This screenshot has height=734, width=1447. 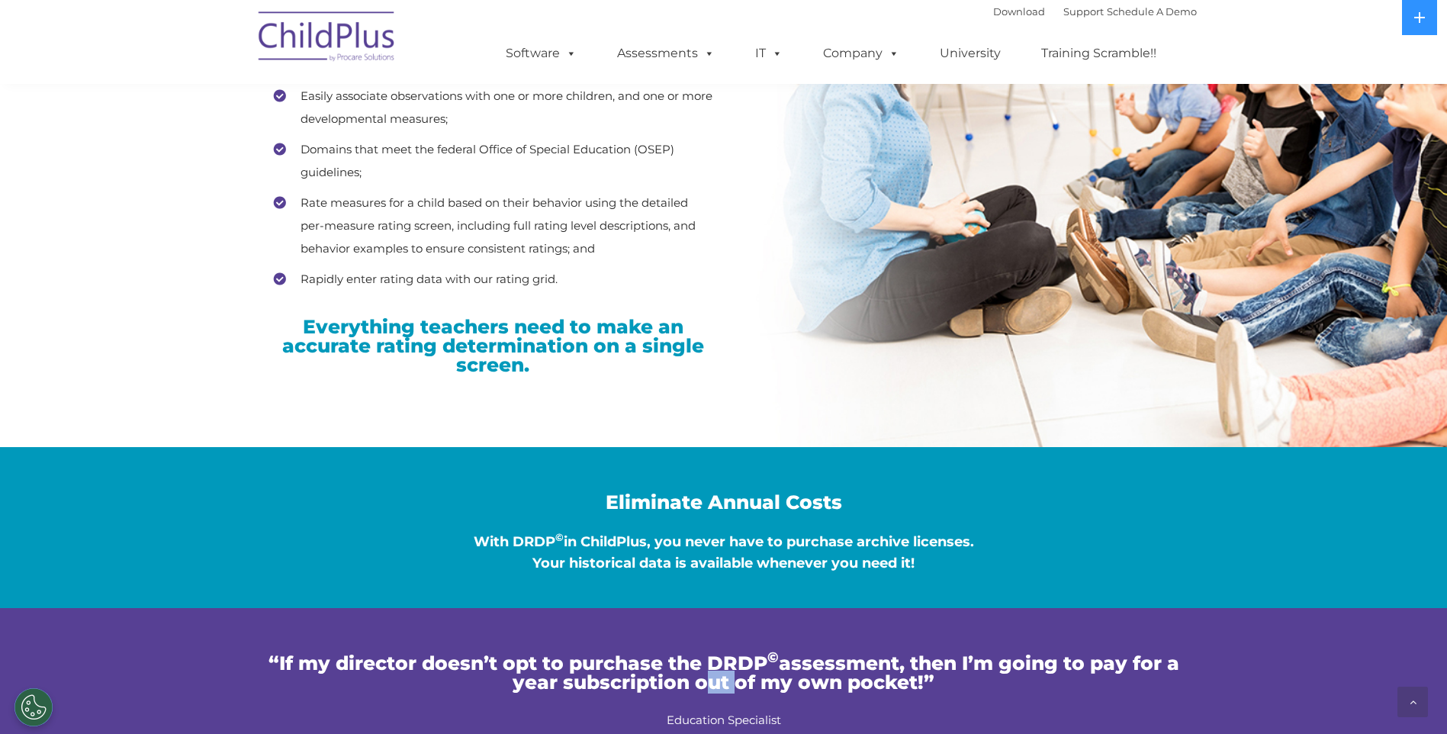 I want to click on a: Assessments, so click(x=666, y=53).